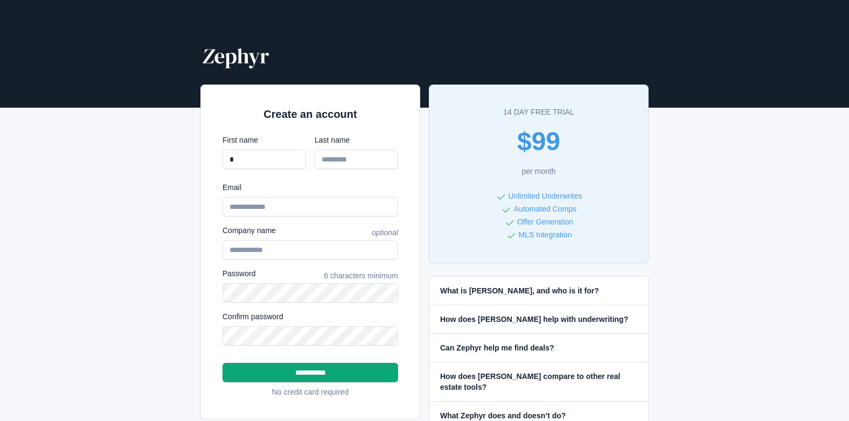  What do you see at coordinates (356, 140) in the screenshot?
I see `label: Last name` at bounding box center [356, 140].